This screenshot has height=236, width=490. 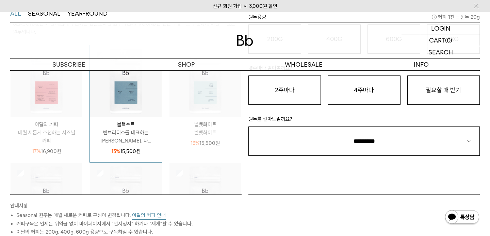 I want to click on p: 16,900, so click(x=47, y=151).